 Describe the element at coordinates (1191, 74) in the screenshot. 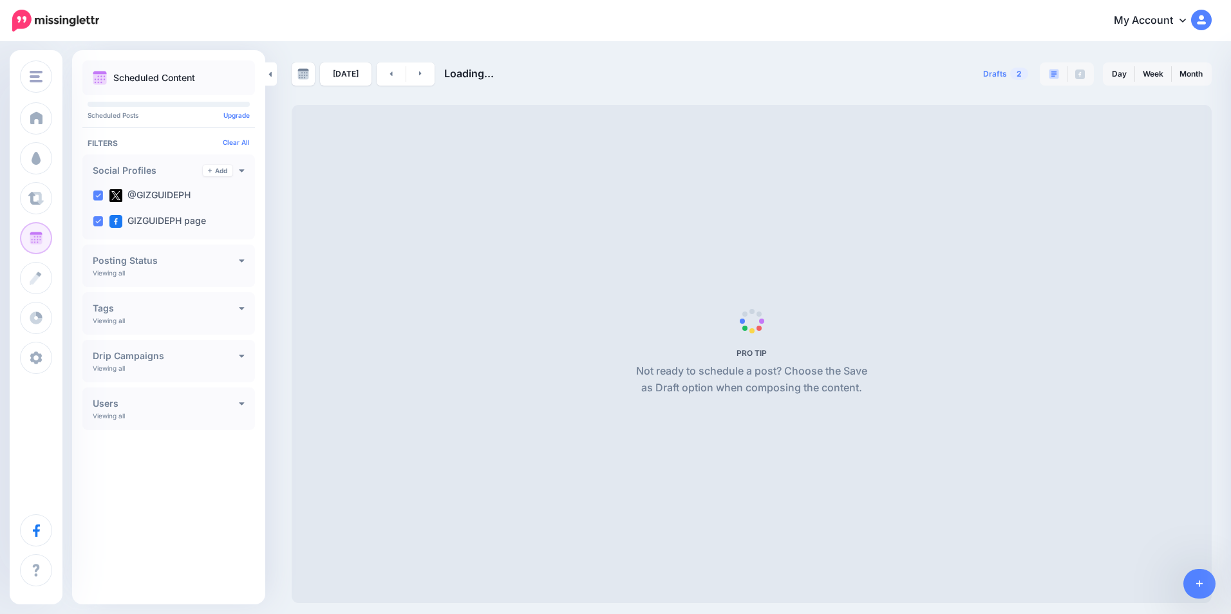

I see `a: Month` at that location.